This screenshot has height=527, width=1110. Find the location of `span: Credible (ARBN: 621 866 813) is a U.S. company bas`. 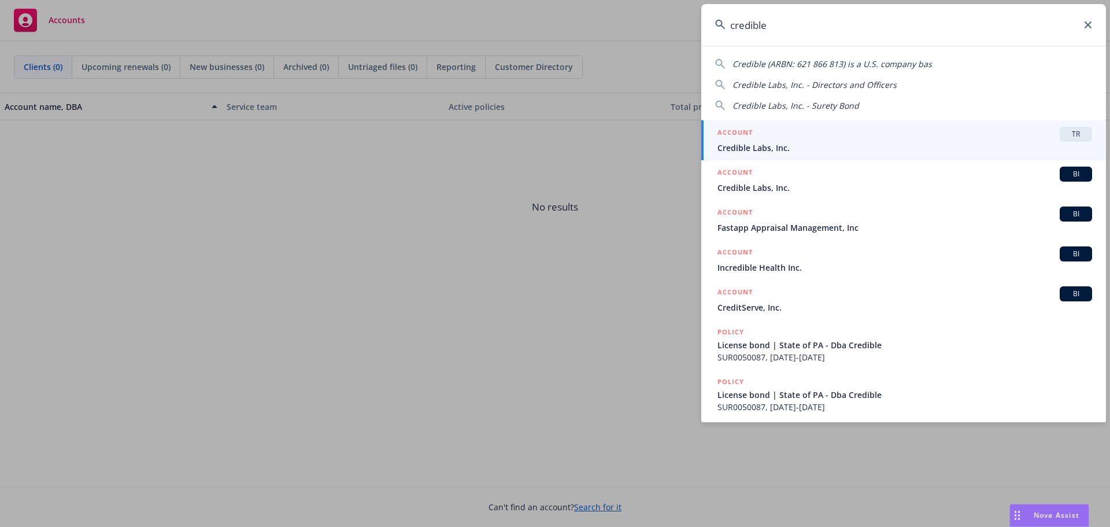

span: Credible (ARBN: 621 866 813) is a U.S. company bas is located at coordinates (832, 64).